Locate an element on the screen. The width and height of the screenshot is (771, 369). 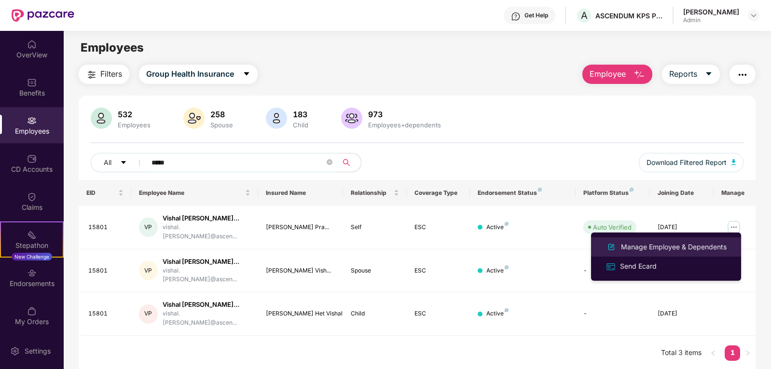
img: svg+xml;base64,PHN2ZyBpZD0iTXlfT3JkZXJzIiBkYXRhLW5hbWU9Ik15IE9yZGVycyIgeG1sbnM9Imh0dHA6Ly93d3cudz... is located at coordinates (32, 311).